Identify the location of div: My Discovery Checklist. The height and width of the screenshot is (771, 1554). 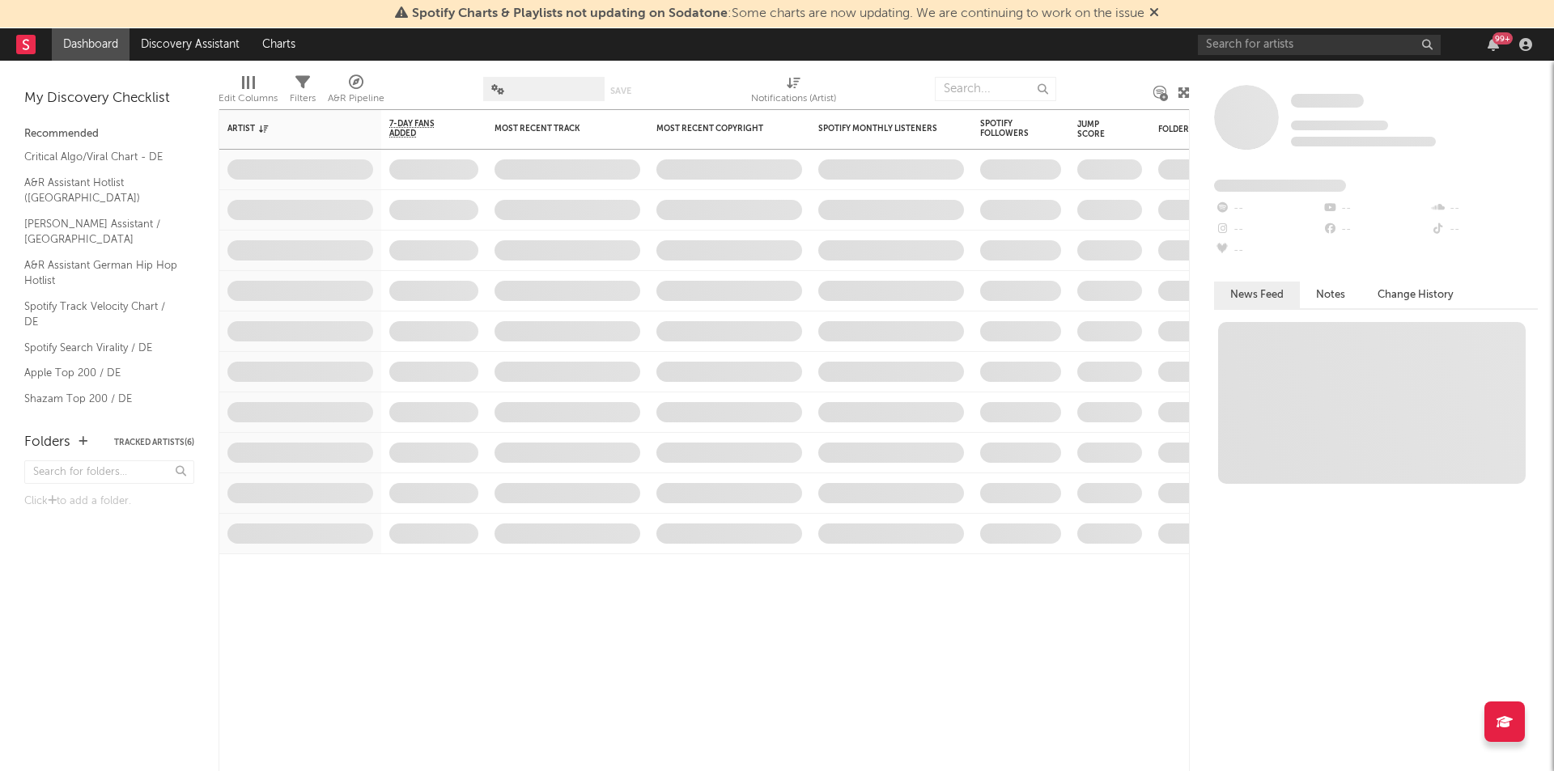
(109, 99).